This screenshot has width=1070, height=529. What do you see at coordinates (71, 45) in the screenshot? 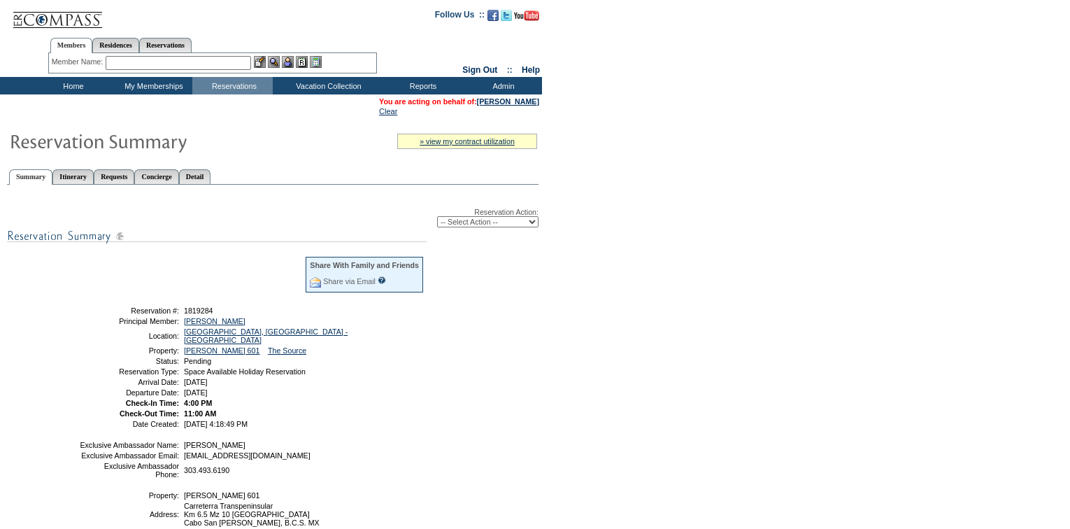
I see `a: Members` at bounding box center [71, 45].